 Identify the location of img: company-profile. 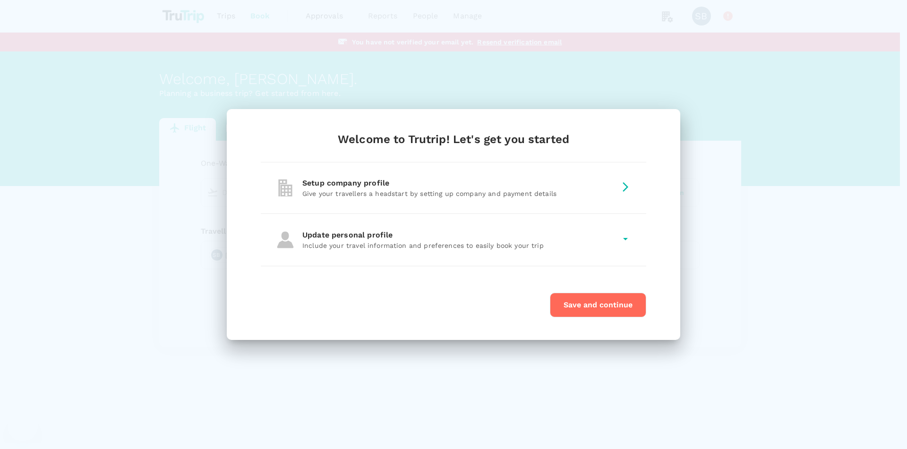
(285, 188).